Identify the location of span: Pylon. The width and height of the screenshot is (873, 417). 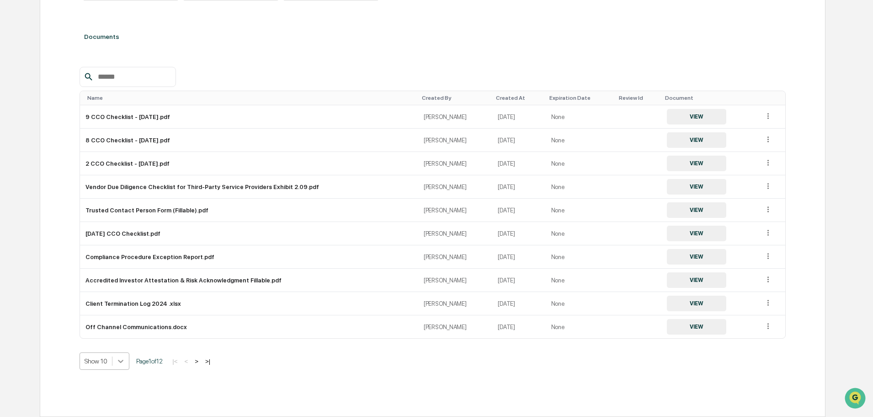
(101, 158).